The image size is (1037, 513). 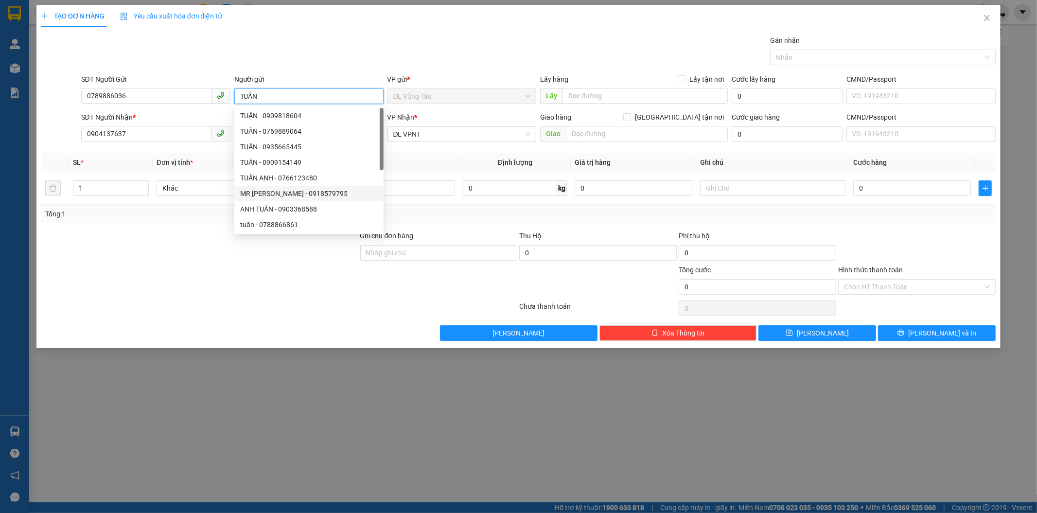 What do you see at coordinates (387, 236) in the screenshot?
I see `label: Ghi chú đơn hàng` at bounding box center [387, 236].